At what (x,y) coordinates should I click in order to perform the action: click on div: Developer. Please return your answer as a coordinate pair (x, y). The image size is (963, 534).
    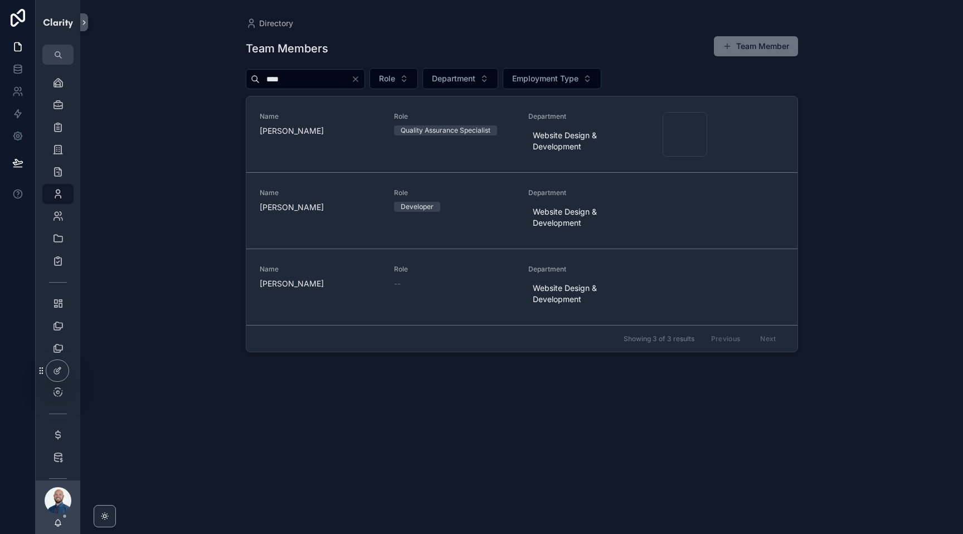
    Looking at the image, I should click on (417, 207).